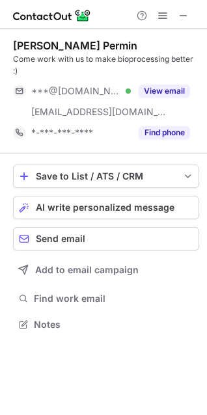 This screenshot has width=207, height=415. Describe the element at coordinates (61, 239) in the screenshot. I see `span: Send email` at that location.